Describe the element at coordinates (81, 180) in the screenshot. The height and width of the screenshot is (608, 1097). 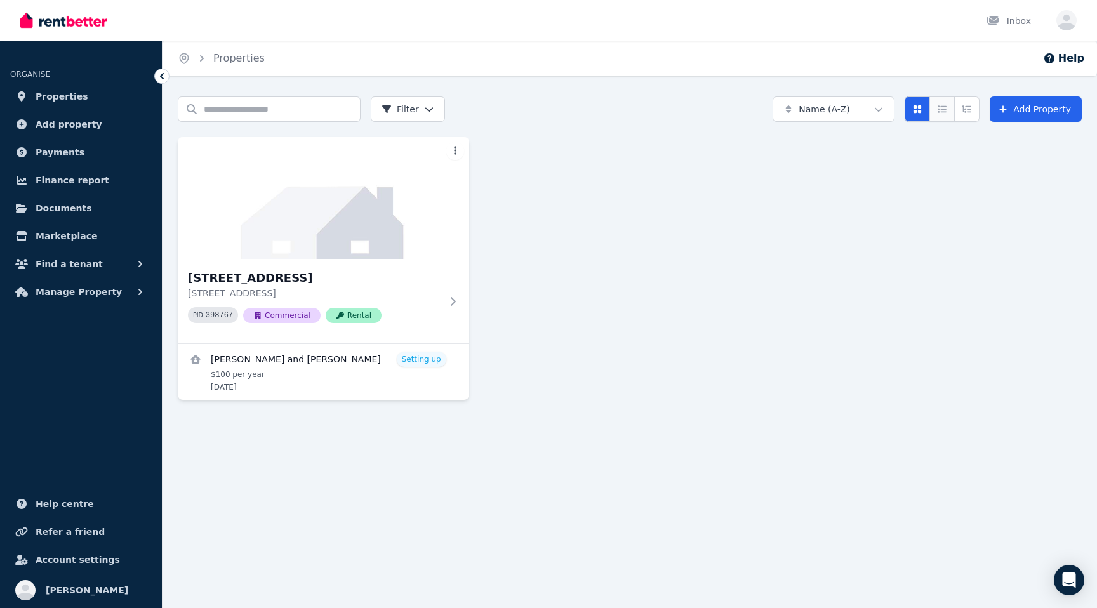
I see `a: Finance report` at that location.